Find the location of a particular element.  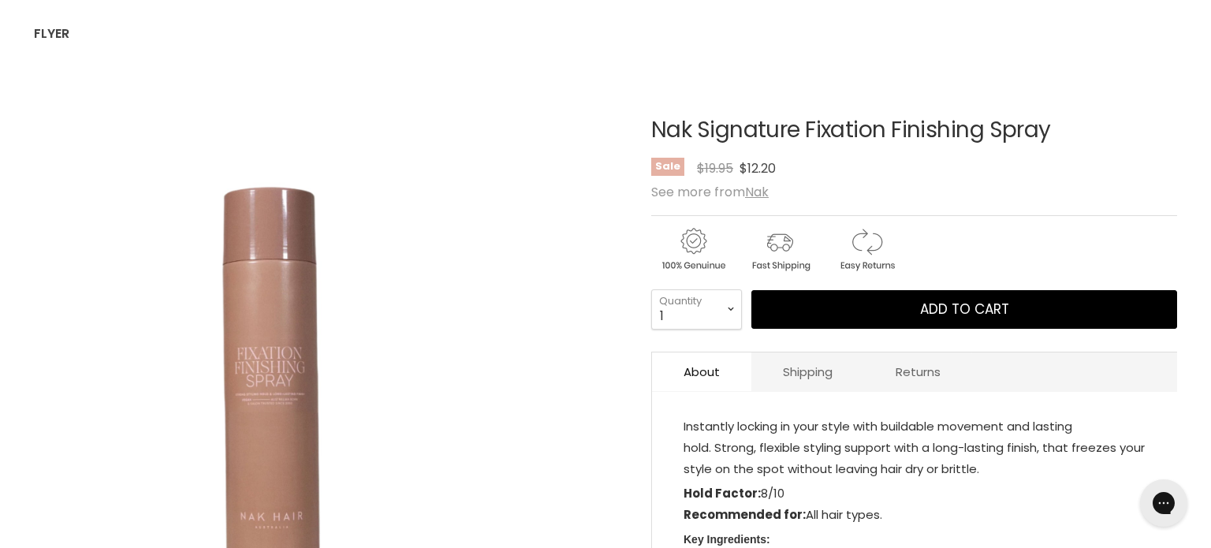

a: Flyer is located at coordinates (51, 34).